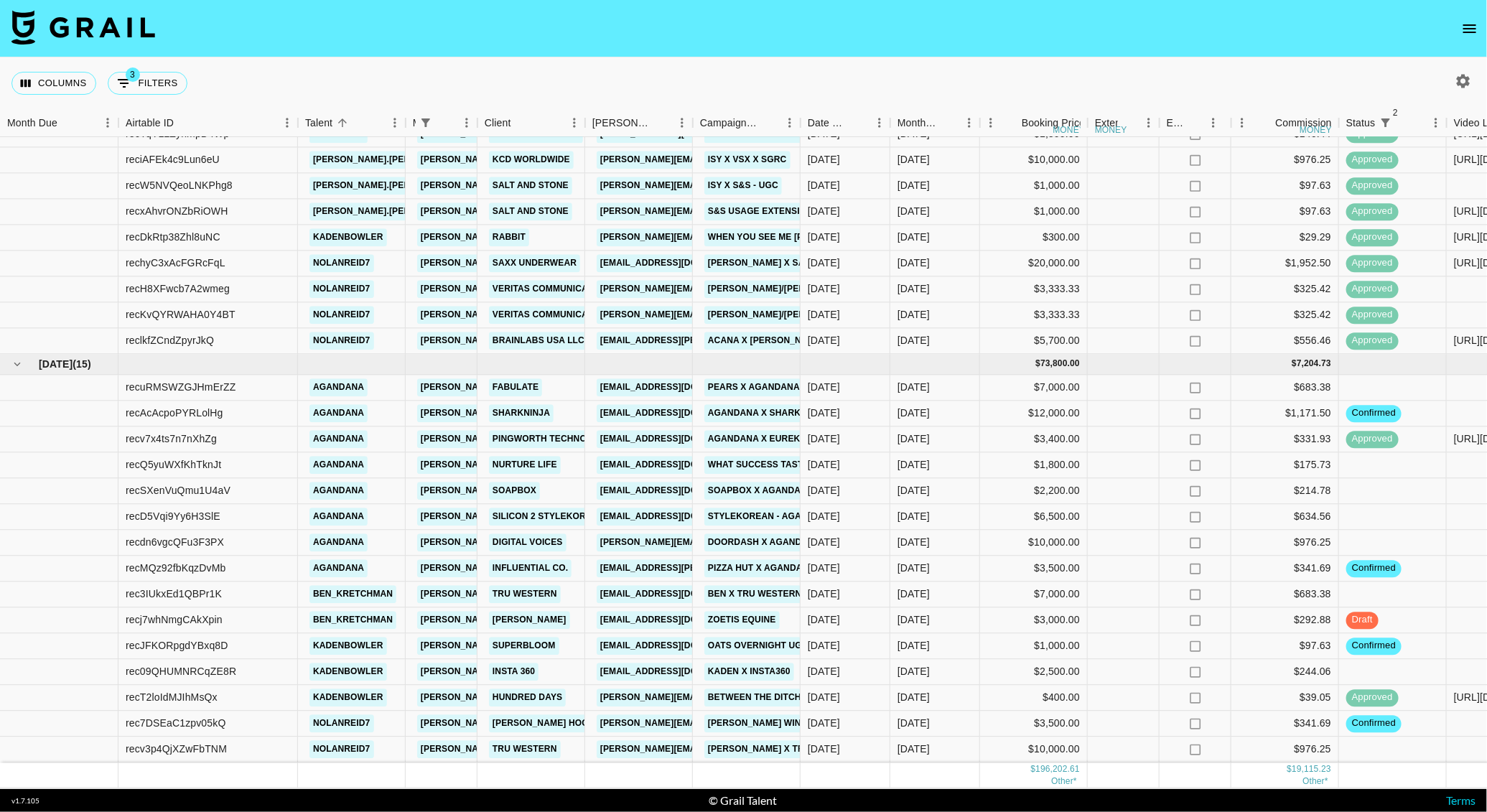 The width and height of the screenshot is (1487, 812). What do you see at coordinates (173, 238) in the screenshot?
I see `div: recDkRtp38Zhl8uNC` at bounding box center [173, 238].